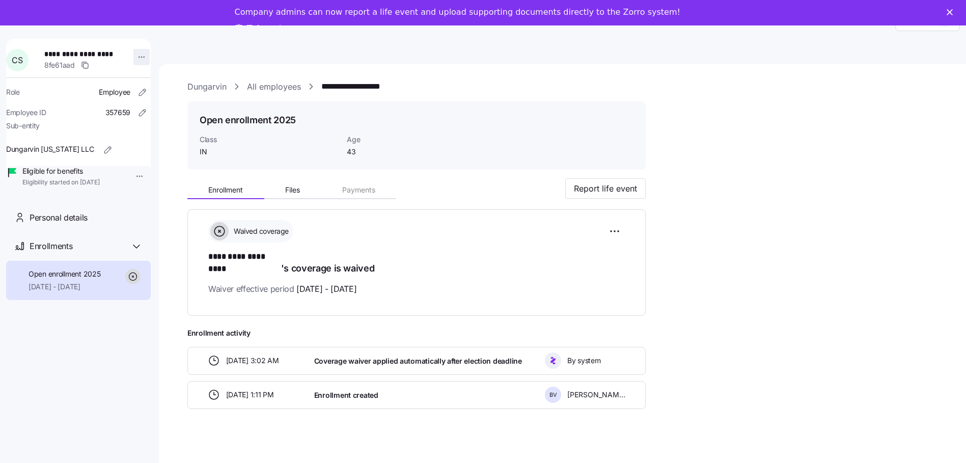 Image resolution: width=966 pixels, height=463 pixels. Describe the element at coordinates (292, 190) in the screenshot. I see `span: Files` at that location.